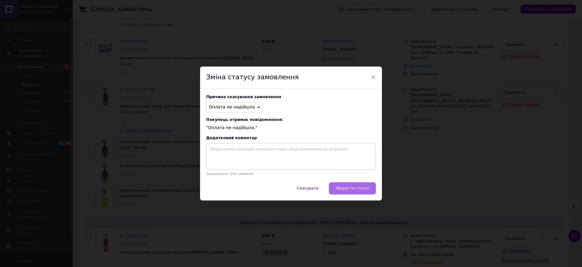 The width and height of the screenshot is (582, 267). I want to click on div: "Оплата не надійшла.", so click(291, 124).